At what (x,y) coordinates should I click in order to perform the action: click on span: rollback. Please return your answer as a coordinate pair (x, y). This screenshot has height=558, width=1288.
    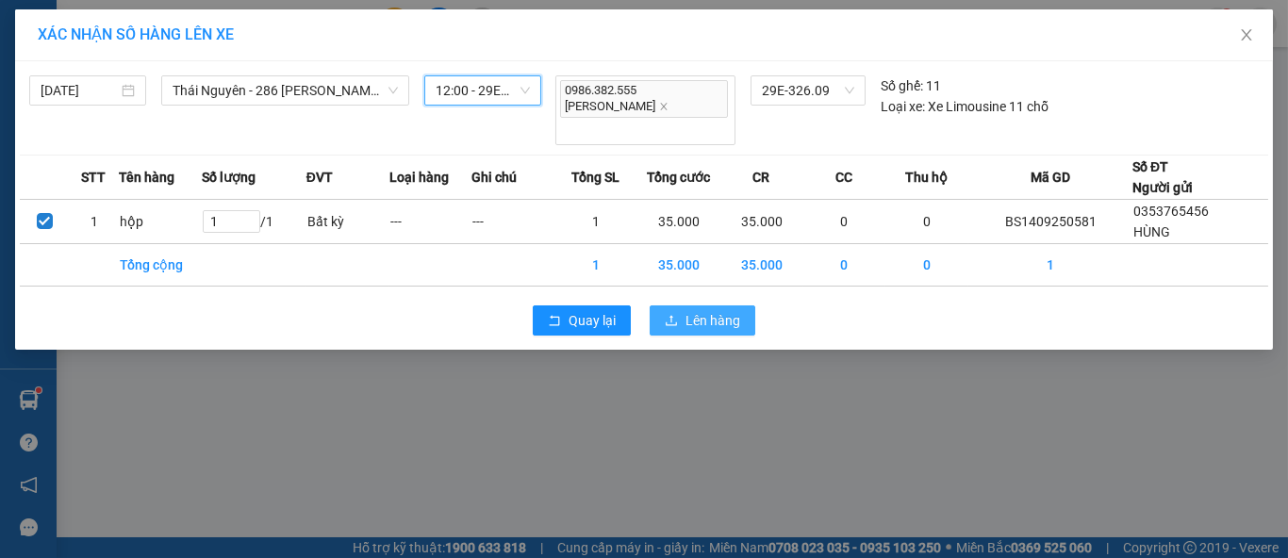
    Looking at the image, I should click on (554, 322).